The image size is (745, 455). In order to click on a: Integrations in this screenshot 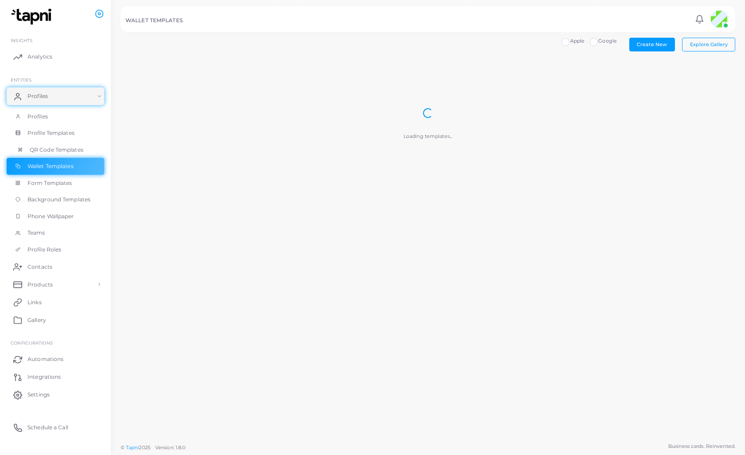, I will do `click(55, 377)`.